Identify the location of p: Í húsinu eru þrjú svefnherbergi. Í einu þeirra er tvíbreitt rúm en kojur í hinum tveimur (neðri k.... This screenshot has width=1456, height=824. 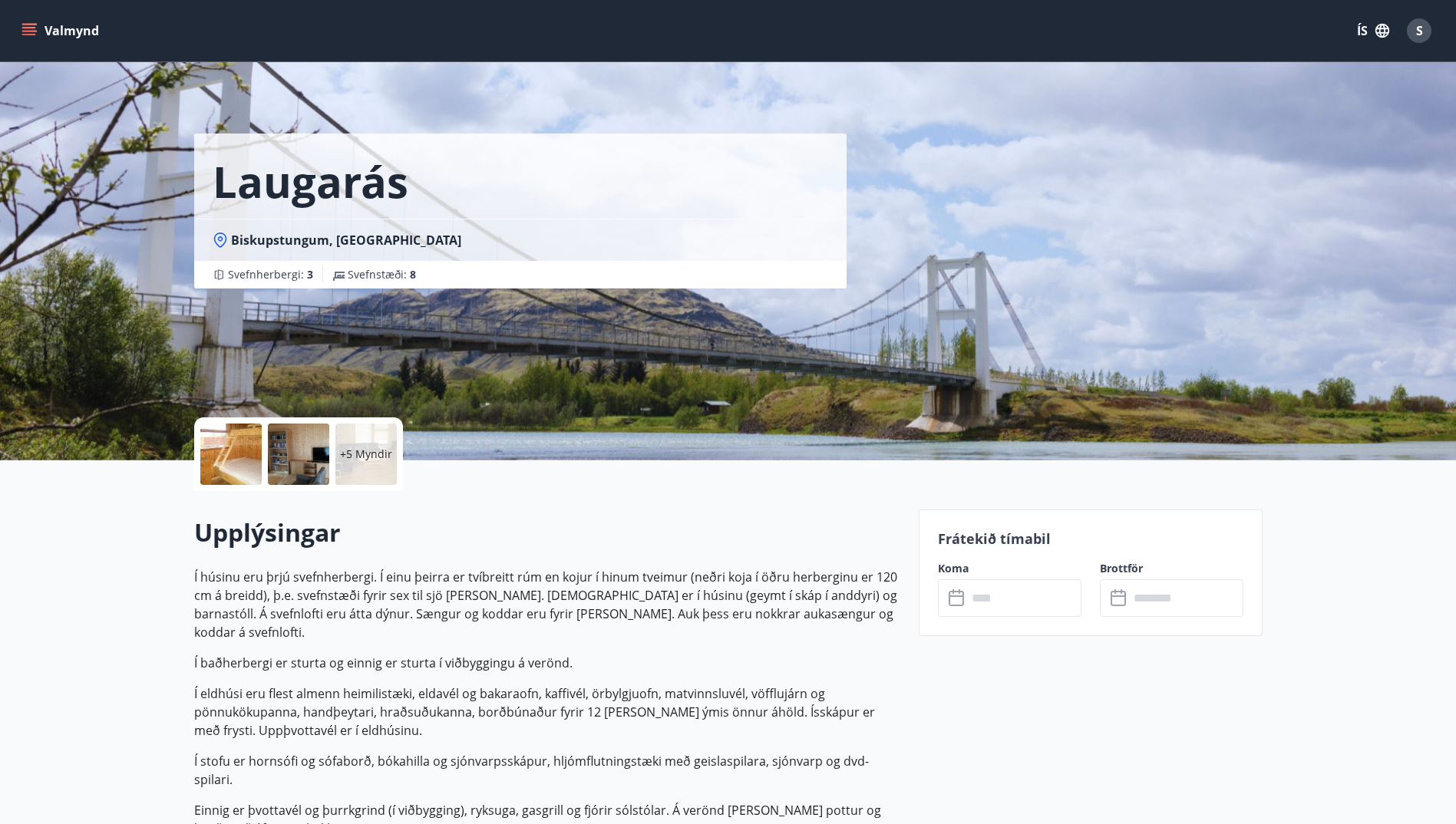
(547, 605).